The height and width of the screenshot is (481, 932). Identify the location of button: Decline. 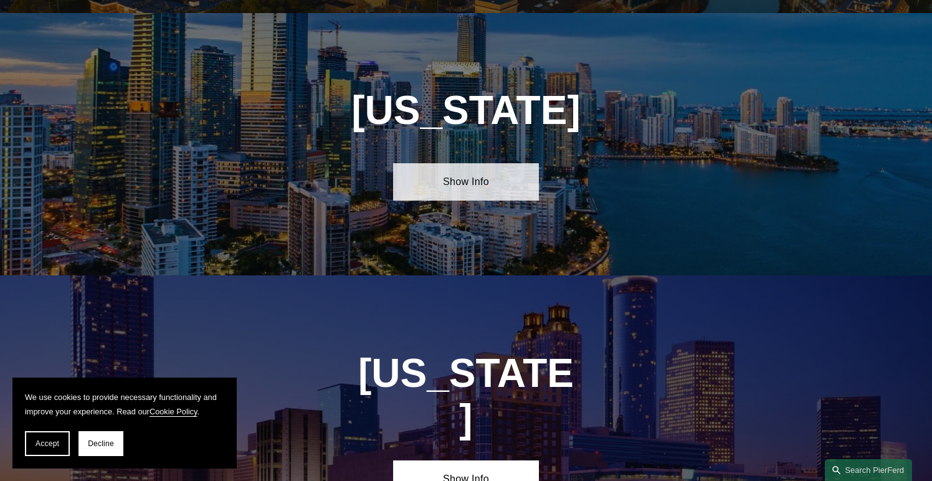
(101, 444).